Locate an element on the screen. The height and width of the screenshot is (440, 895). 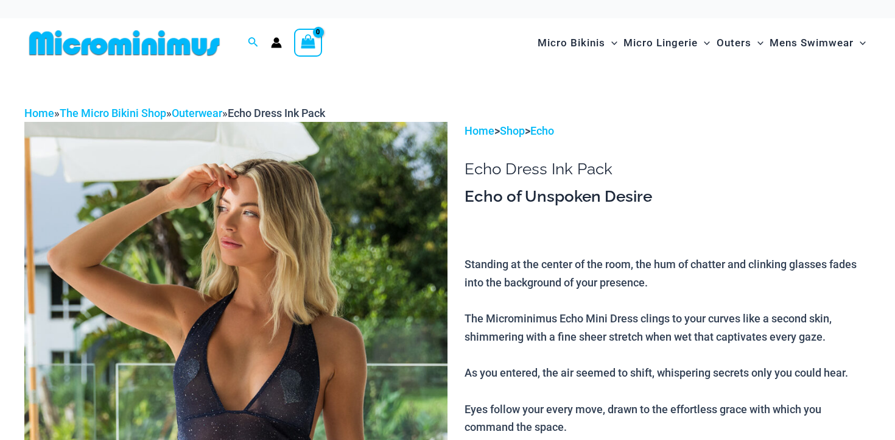
a: Mens SwimwearMenu ToggleMenu Toggle is located at coordinates (818, 43).